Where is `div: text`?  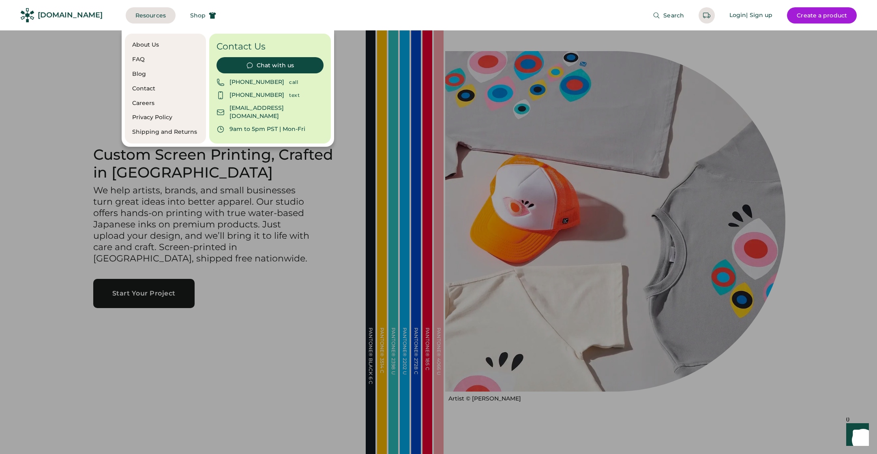 div: text is located at coordinates (306, 95).